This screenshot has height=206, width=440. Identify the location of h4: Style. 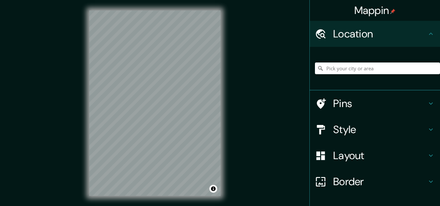
(380, 130).